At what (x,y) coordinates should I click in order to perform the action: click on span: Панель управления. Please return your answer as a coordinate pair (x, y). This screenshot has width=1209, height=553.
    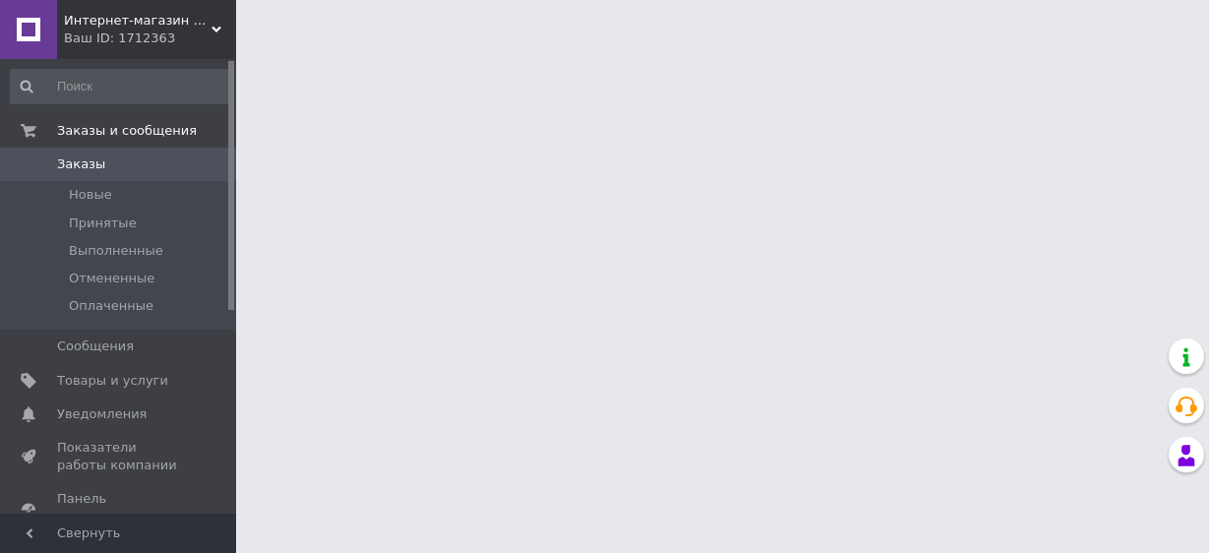
    Looking at the image, I should click on (119, 508).